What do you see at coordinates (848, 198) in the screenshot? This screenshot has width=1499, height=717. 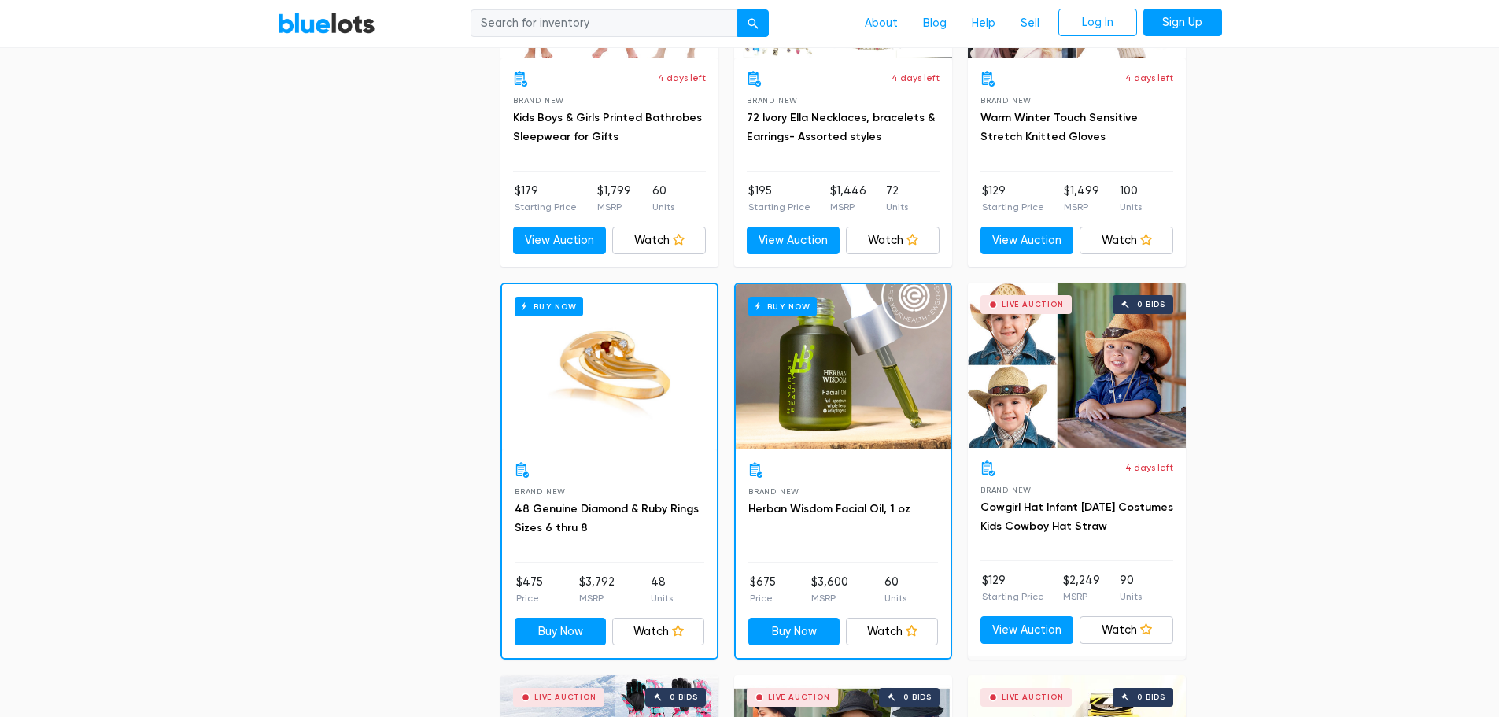 I see `li: $1,446` at bounding box center [848, 198].